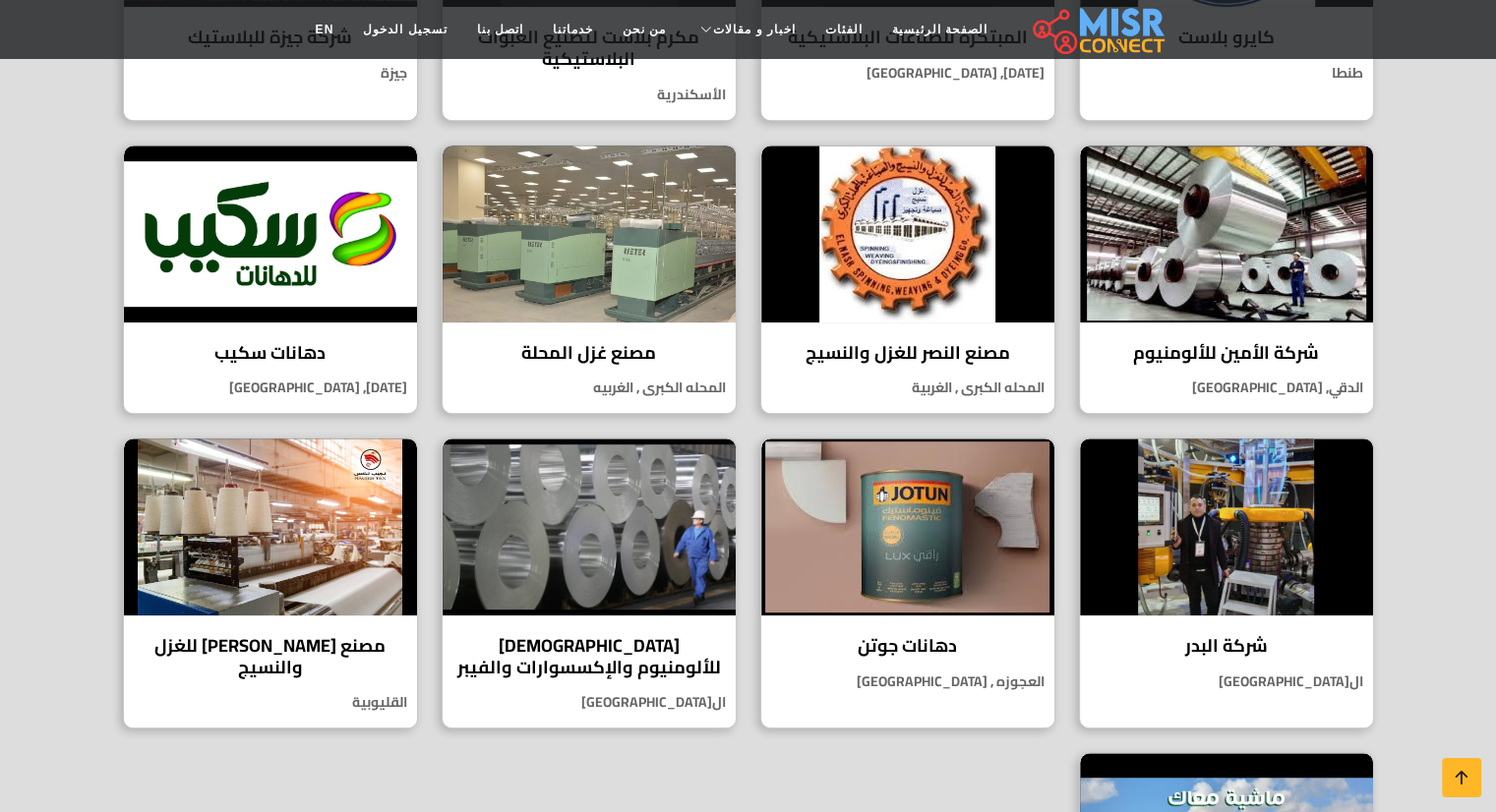  What do you see at coordinates (270, 702) in the screenshot?
I see `p: القليوبية` at bounding box center [270, 702].